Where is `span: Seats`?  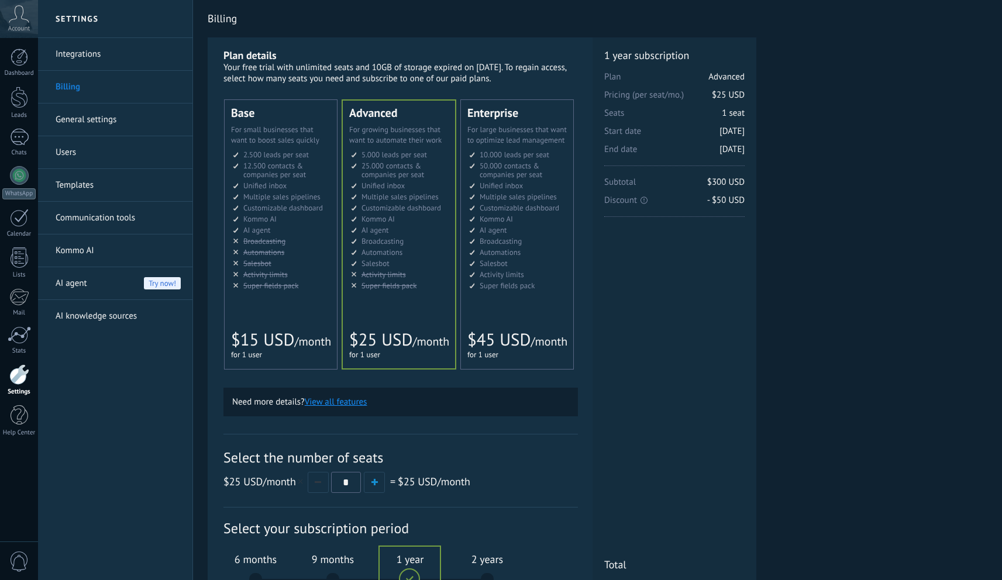
span: Seats is located at coordinates (674, 116).